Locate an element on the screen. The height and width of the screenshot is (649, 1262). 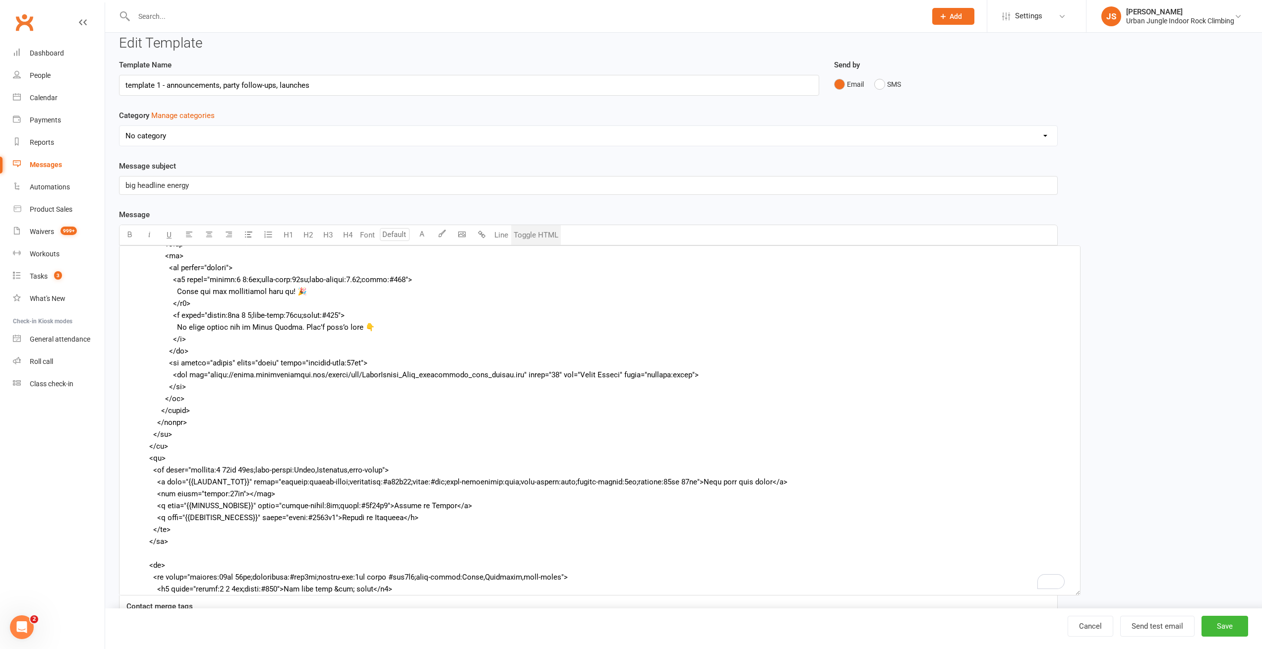
button: Toggle HTML is located at coordinates (536, 235).